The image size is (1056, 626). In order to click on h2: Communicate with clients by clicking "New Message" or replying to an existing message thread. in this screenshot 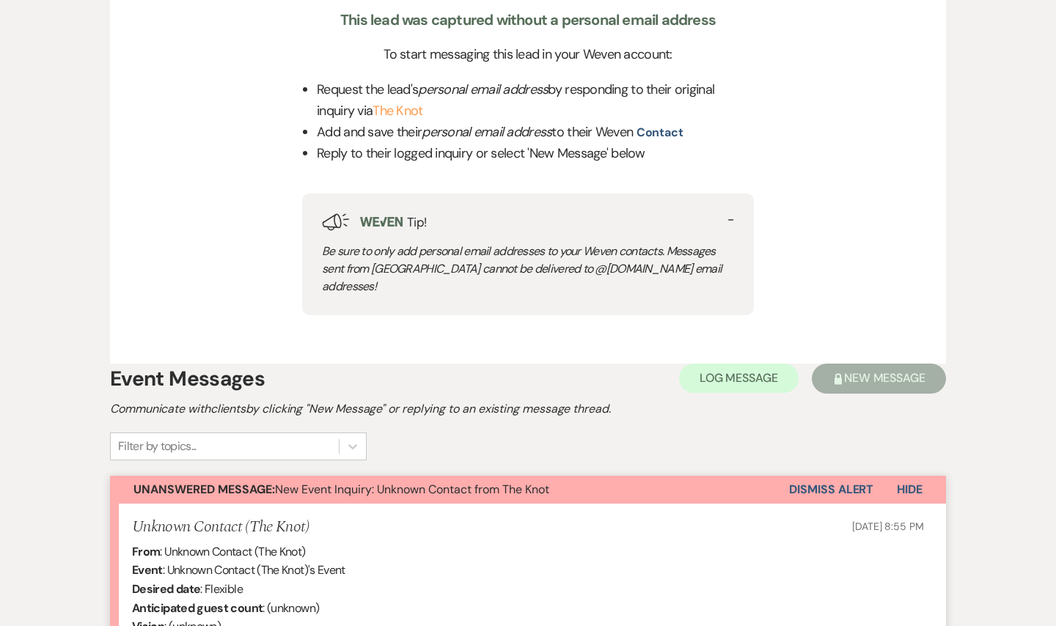, I will do `click(528, 409)`.